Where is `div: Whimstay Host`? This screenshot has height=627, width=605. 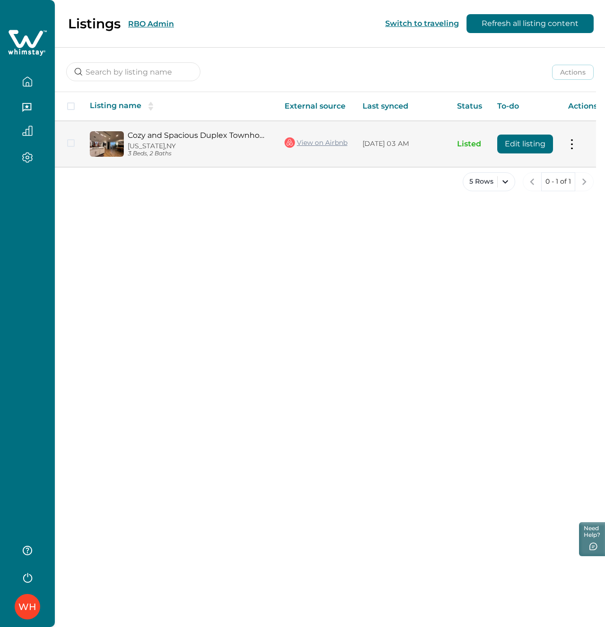 div: Whimstay Host is located at coordinates (27, 607).